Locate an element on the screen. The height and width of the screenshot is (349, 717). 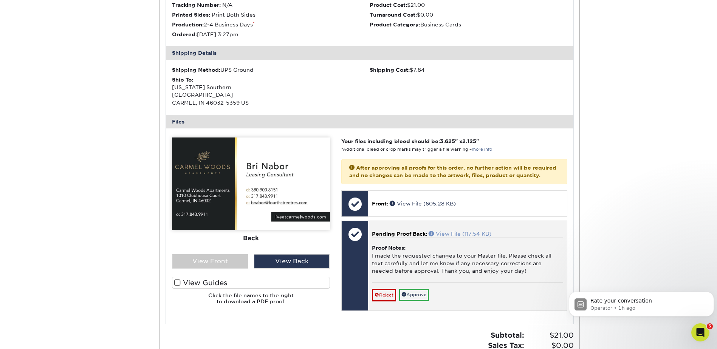
label: View Guides is located at coordinates (251, 283).